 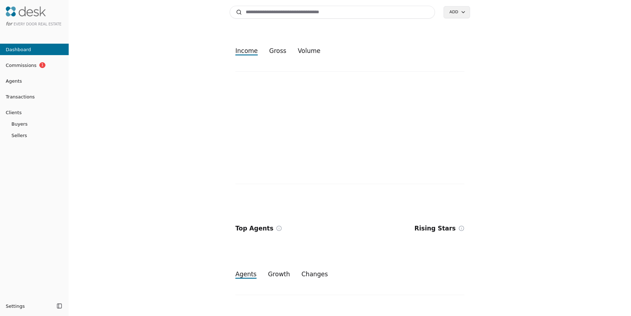 What do you see at coordinates (26, 11) in the screenshot?
I see `img: Desk` at bounding box center [26, 11].